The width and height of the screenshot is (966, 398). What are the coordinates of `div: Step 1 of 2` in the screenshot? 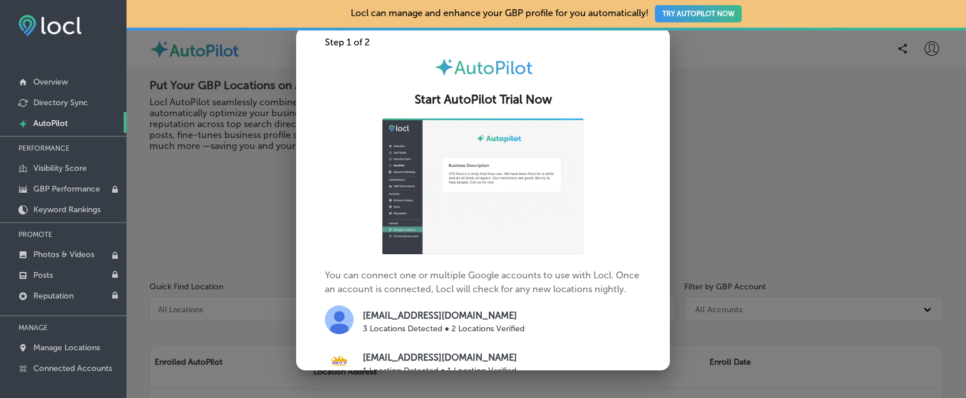 It's located at (483, 42).